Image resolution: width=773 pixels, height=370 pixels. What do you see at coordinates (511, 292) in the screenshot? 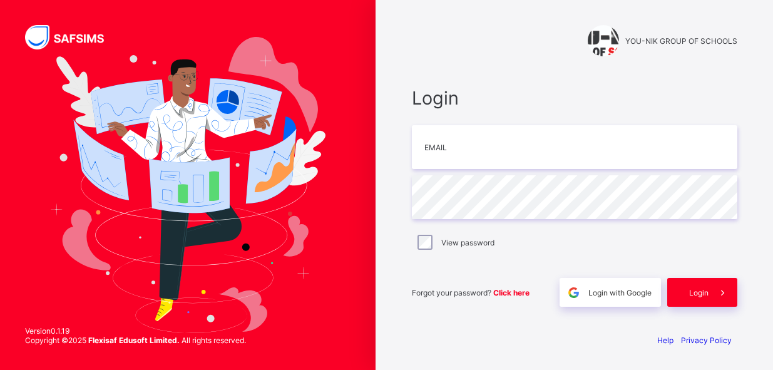
I see `span: Click here` at bounding box center [511, 292].